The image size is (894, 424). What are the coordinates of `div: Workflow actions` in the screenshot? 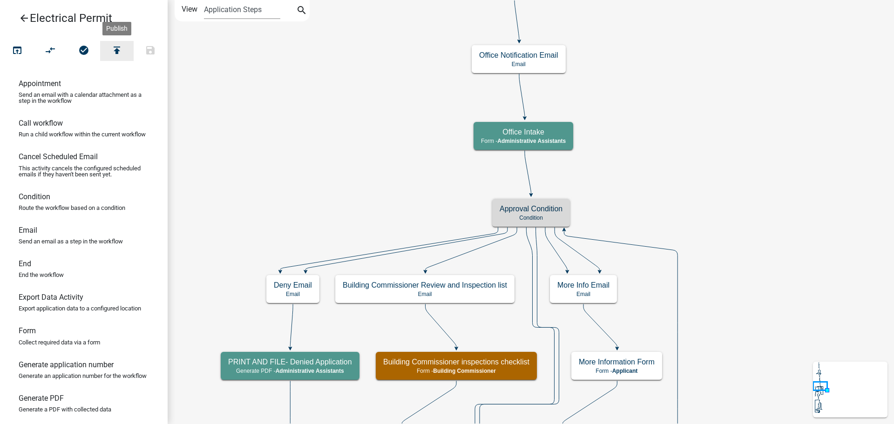 It's located at (84, 52).